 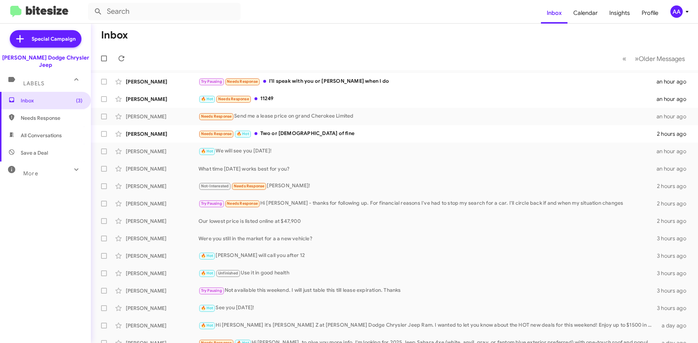 What do you see at coordinates (660, 59) in the screenshot?
I see `button: Next` at bounding box center [660, 59].